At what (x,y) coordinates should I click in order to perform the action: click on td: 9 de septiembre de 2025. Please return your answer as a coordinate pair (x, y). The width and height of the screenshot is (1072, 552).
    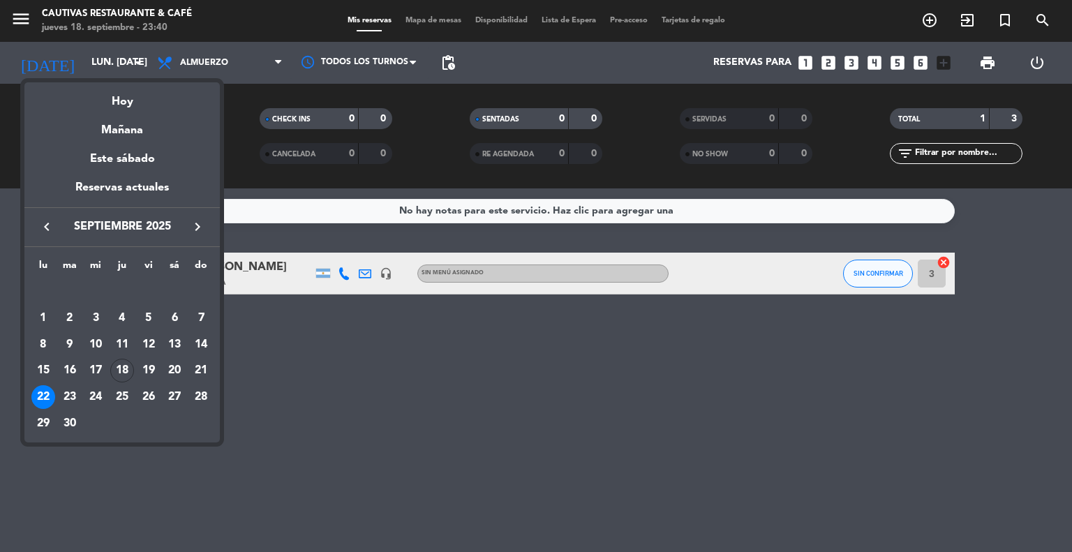
    Looking at the image, I should click on (70, 345).